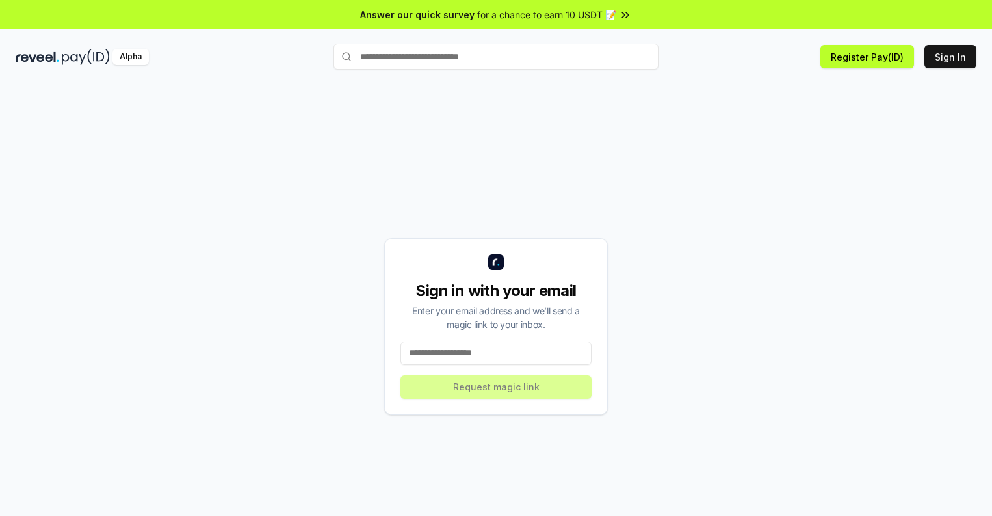 The width and height of the screenshot is (992, 516). What do you see at coordinates (37, 57) in the screenshot?
I see `img: reveel_dark` at bounding box center [37, 57].